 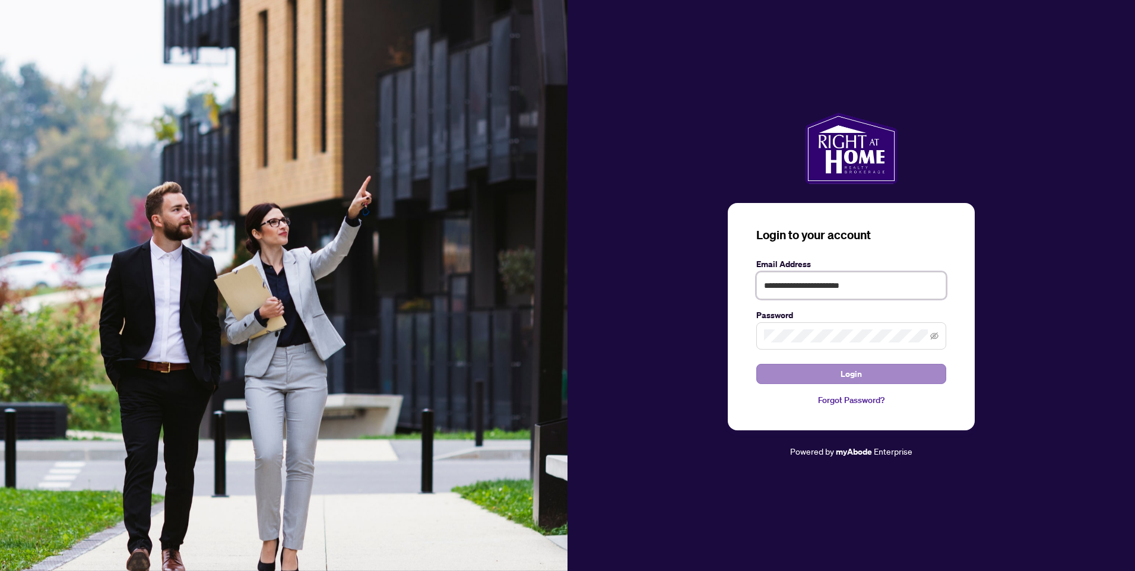 I want to click on a: myAbode, so click(x=853, y=452).